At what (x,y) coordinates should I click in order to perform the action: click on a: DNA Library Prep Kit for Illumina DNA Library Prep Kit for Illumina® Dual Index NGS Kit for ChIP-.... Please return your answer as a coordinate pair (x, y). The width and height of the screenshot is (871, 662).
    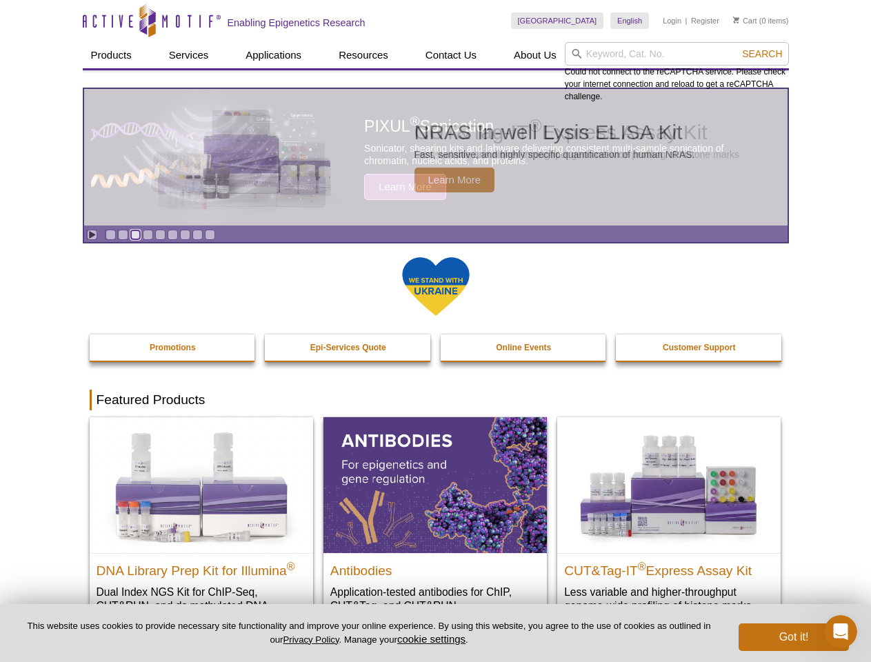
    Looking at the image, I should click on (201, 528).